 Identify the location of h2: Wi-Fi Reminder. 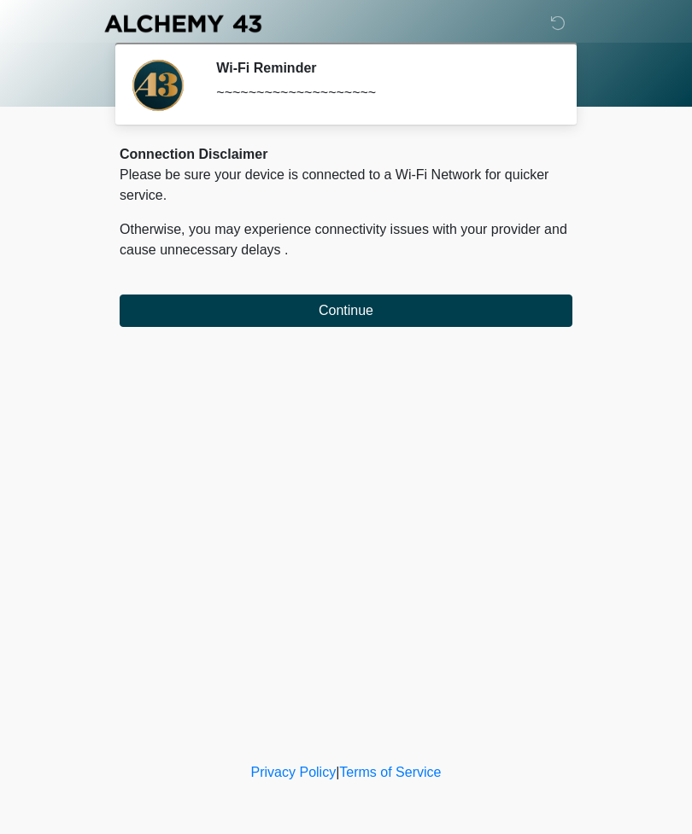
(381, 67).